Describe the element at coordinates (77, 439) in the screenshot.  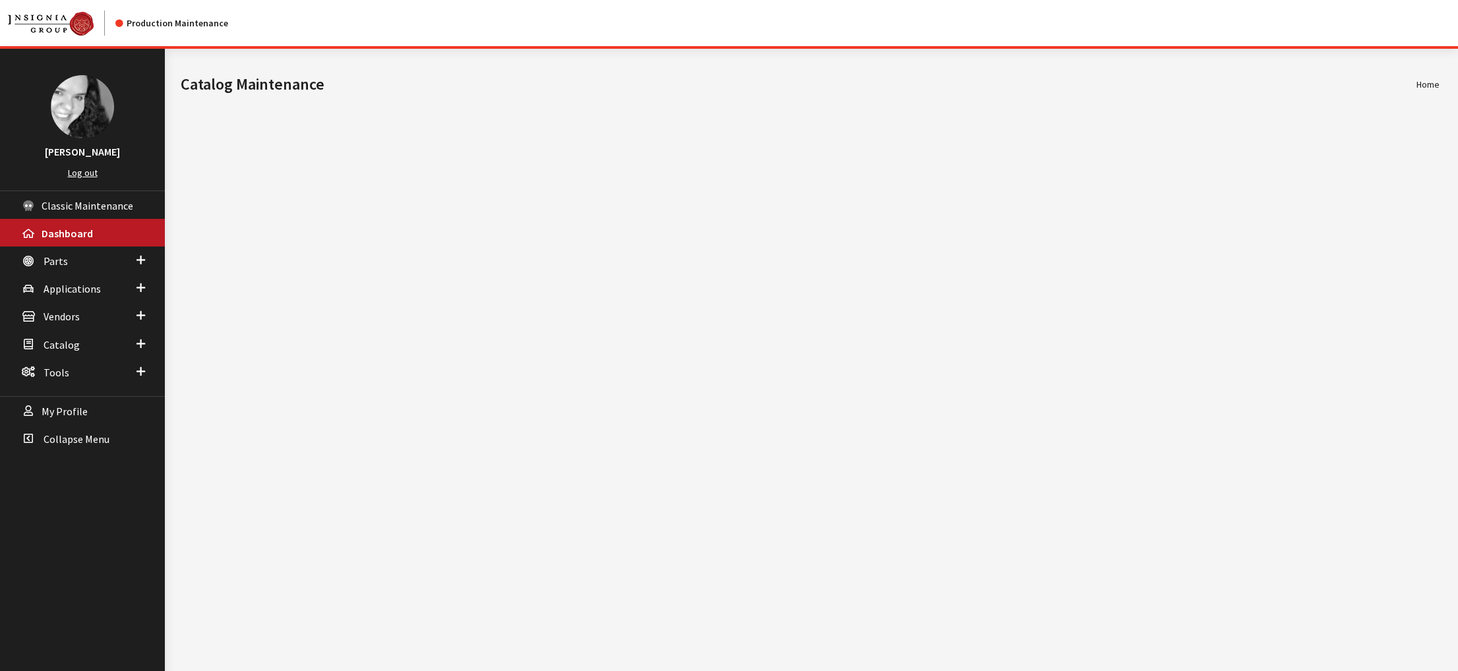
I see `span: Collapse Menu` at that location.